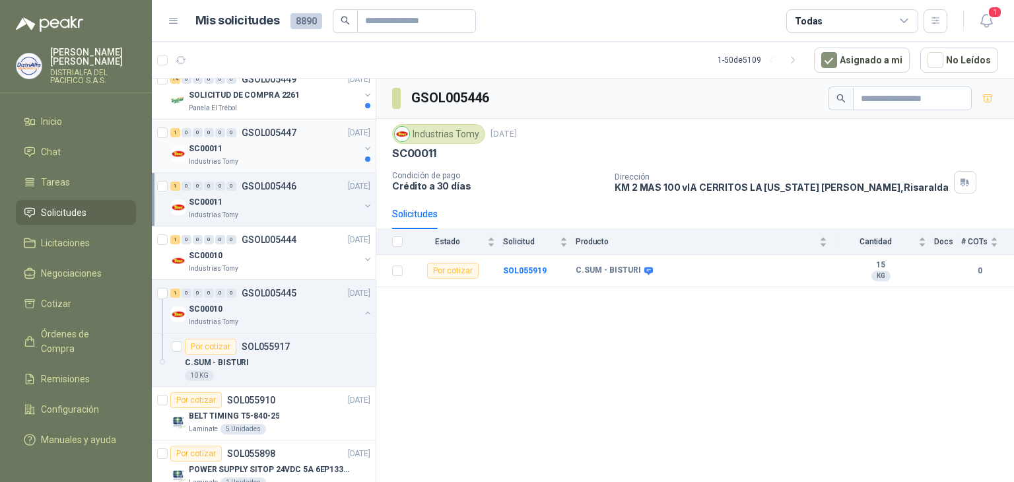 The image size is (1014, 482). Describe the element at coordinates (76, 304) in the screenshot. I see `a: Cotizar` at that location.